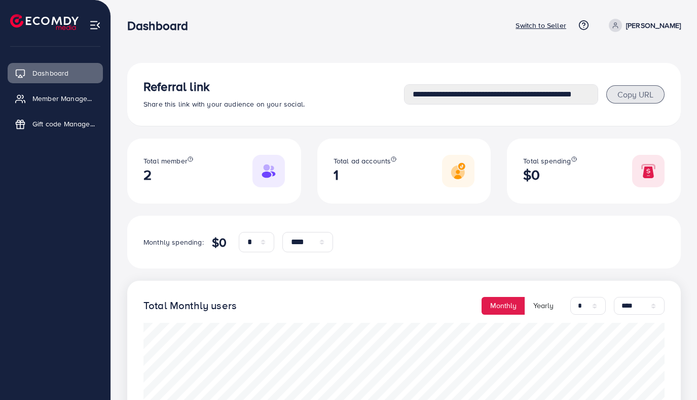  Describe the element at coordinates (224, 104) in the screenshot. I see `span: Share this link with your audience on your social.` at that location.